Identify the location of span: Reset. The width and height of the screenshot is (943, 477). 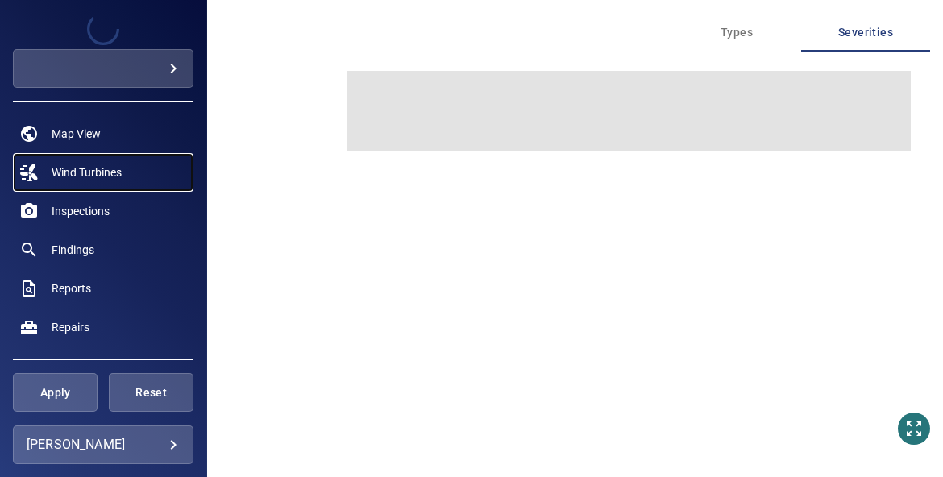
(151, 393).